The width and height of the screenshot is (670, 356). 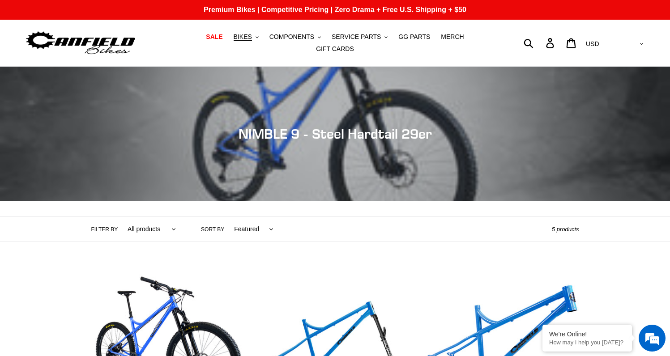 What do you see at coordinates (214, 37) in the screenshot?
I see `span: SALE` at bounding box center [214, 37].